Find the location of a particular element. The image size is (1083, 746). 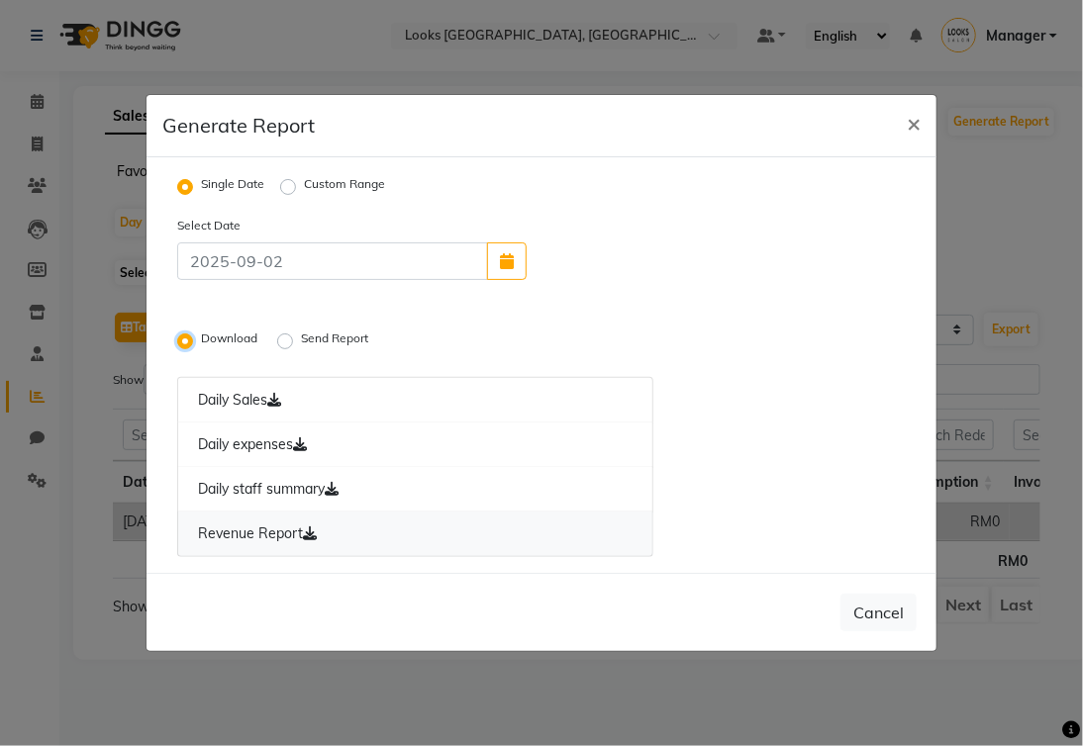

a: Daily staff summary is located at coordinates (415, 490).